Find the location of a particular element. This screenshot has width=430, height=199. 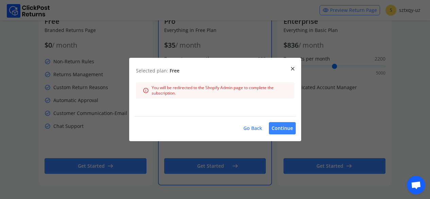

a: Ouvrir le chat is located at coordinates (416, 185).